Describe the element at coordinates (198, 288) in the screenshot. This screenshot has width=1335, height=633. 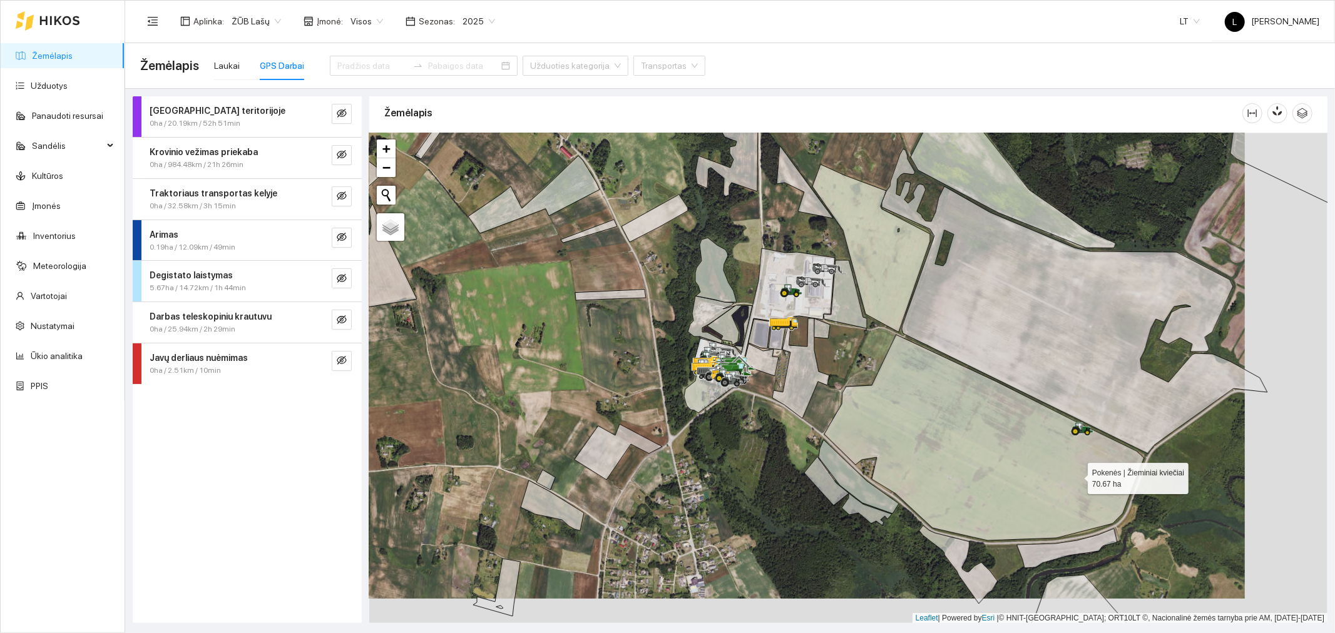
I see `span: 5.67ha / 14.72km / 1h 44min` at that location.